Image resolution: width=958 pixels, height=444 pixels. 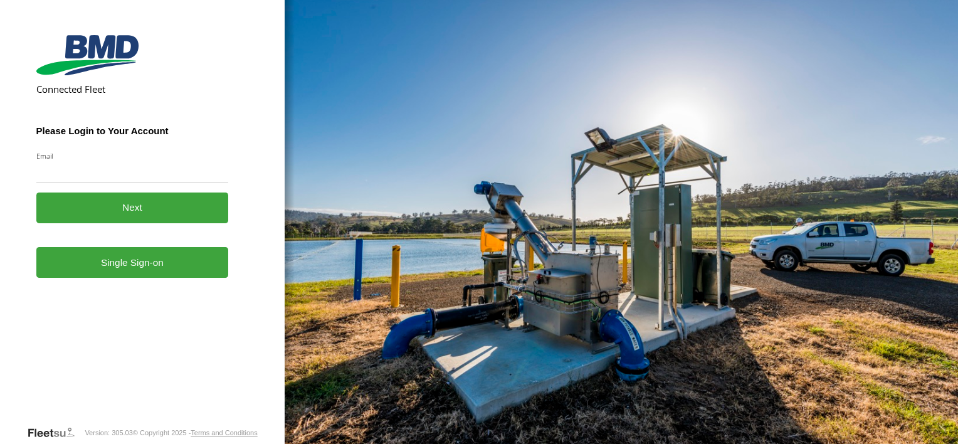 What do you see at coordinates (132, 208) in the screenshot?
I see `button: Next` at bounding box center [132, 208].